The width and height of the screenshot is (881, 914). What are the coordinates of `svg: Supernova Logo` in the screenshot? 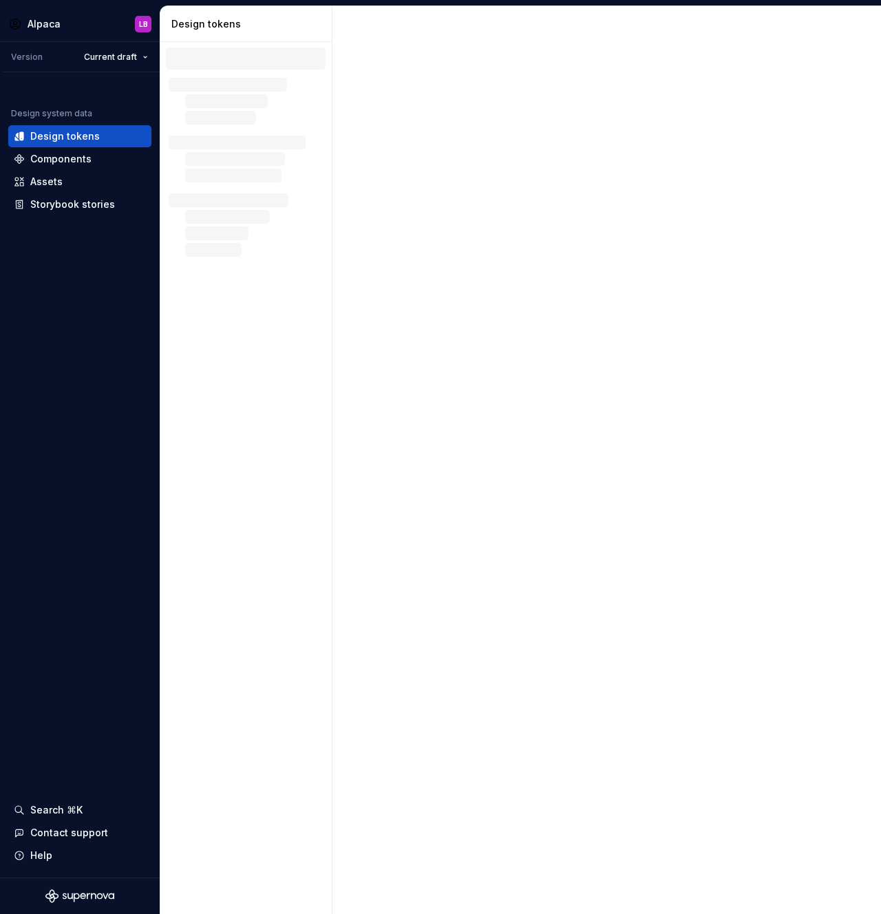 It's located at (80, 896).